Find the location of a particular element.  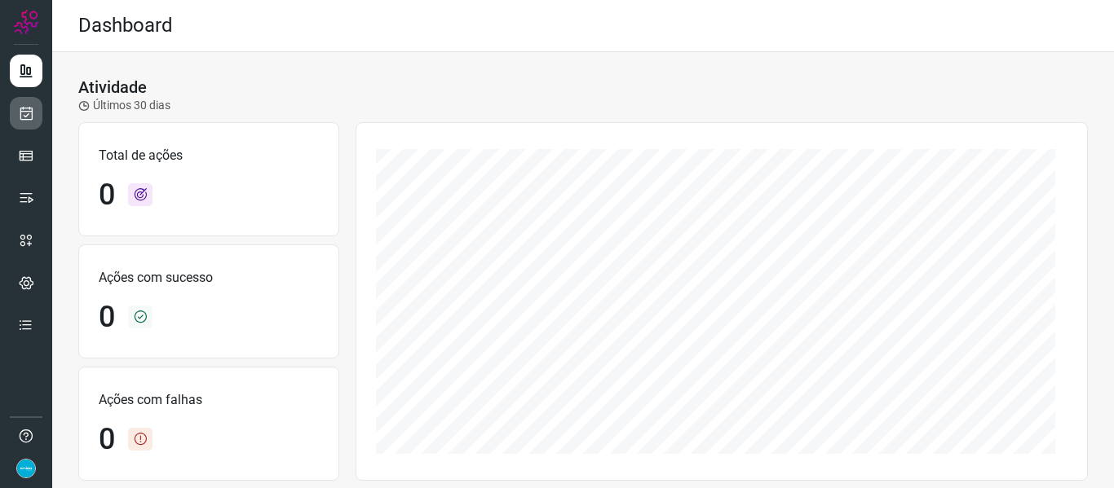

p: Total de ações is located at coordinates (209, 156).